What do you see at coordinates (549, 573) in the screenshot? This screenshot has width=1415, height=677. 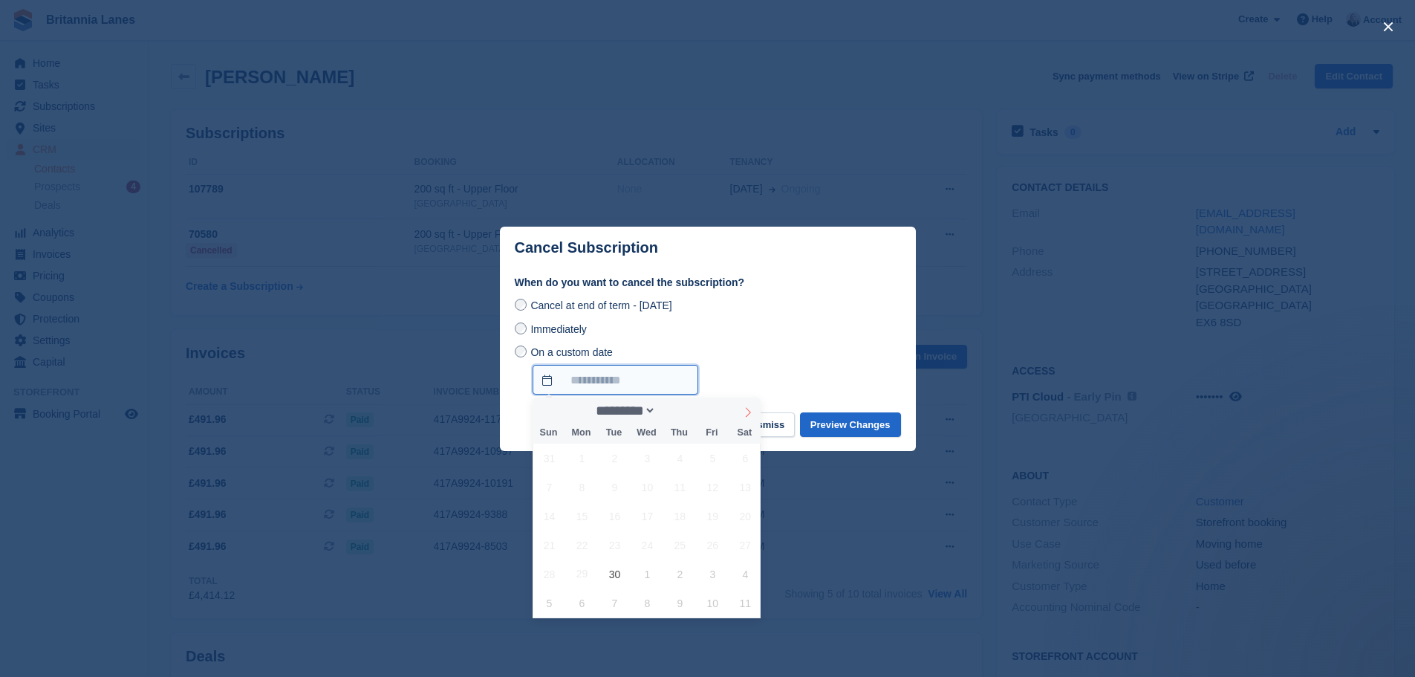 I see `span: September 28, 2025` at bounding box center [549, 573].